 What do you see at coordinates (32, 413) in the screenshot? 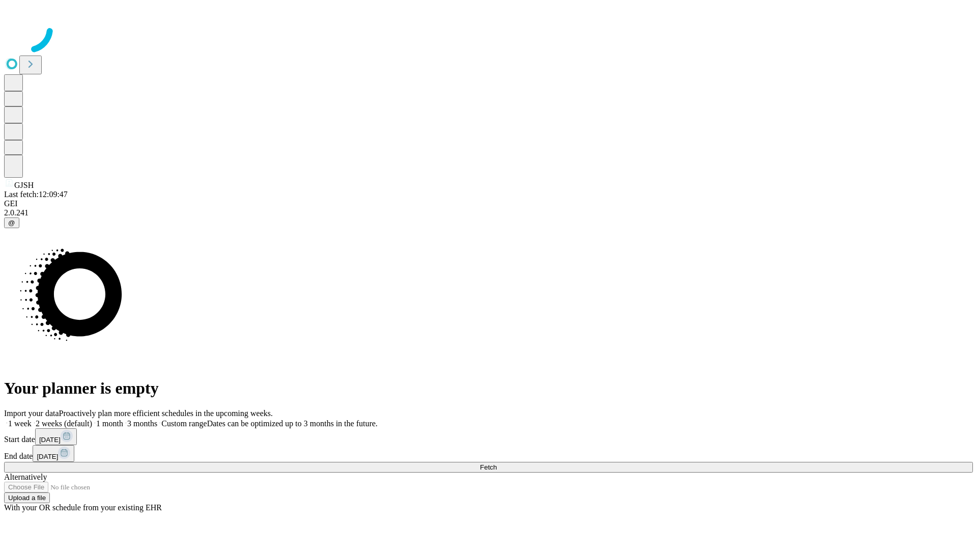
I see `span: Import your data` at bounding box center [32, 413].